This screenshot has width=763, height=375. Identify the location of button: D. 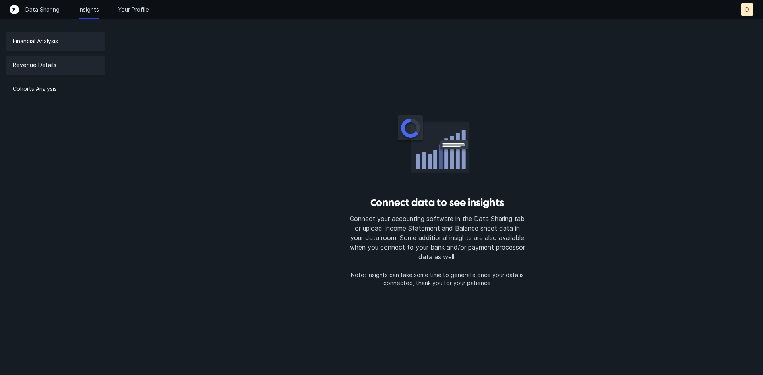
(747, 10).